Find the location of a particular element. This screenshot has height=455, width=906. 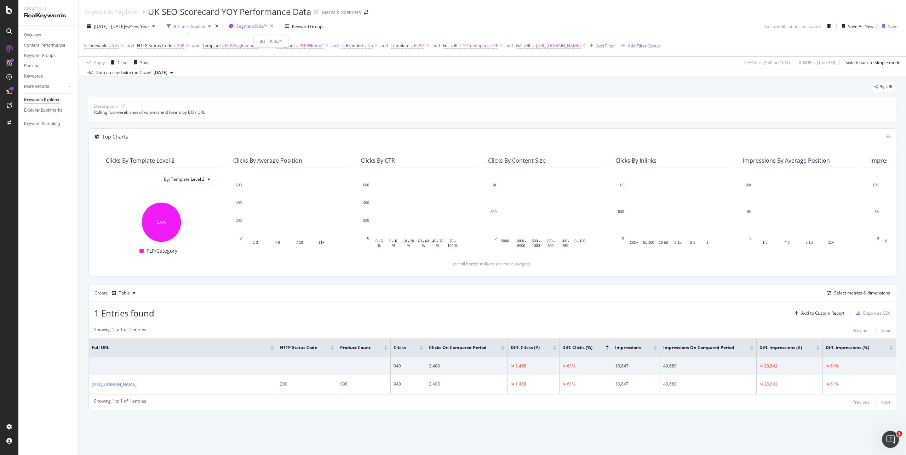

div: Clear is located at coordinates (123, 62).